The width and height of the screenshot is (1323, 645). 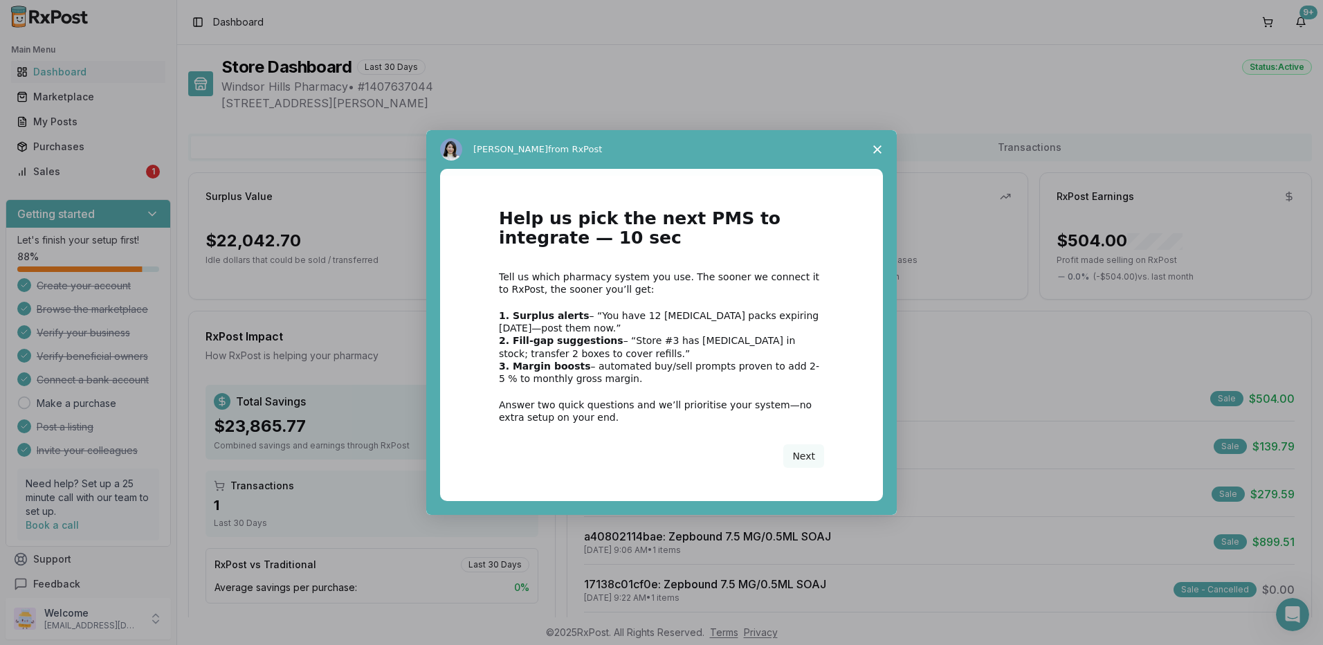 What do you see at coordinates (545, 366) in the screenshot?
I see `b: 3. Margin boosts` at bounding box center [545, 366].